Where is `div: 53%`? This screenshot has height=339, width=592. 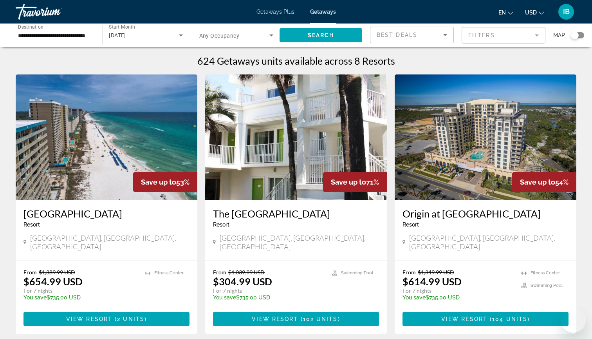 div: 53% is located at coordinates (165, 182).